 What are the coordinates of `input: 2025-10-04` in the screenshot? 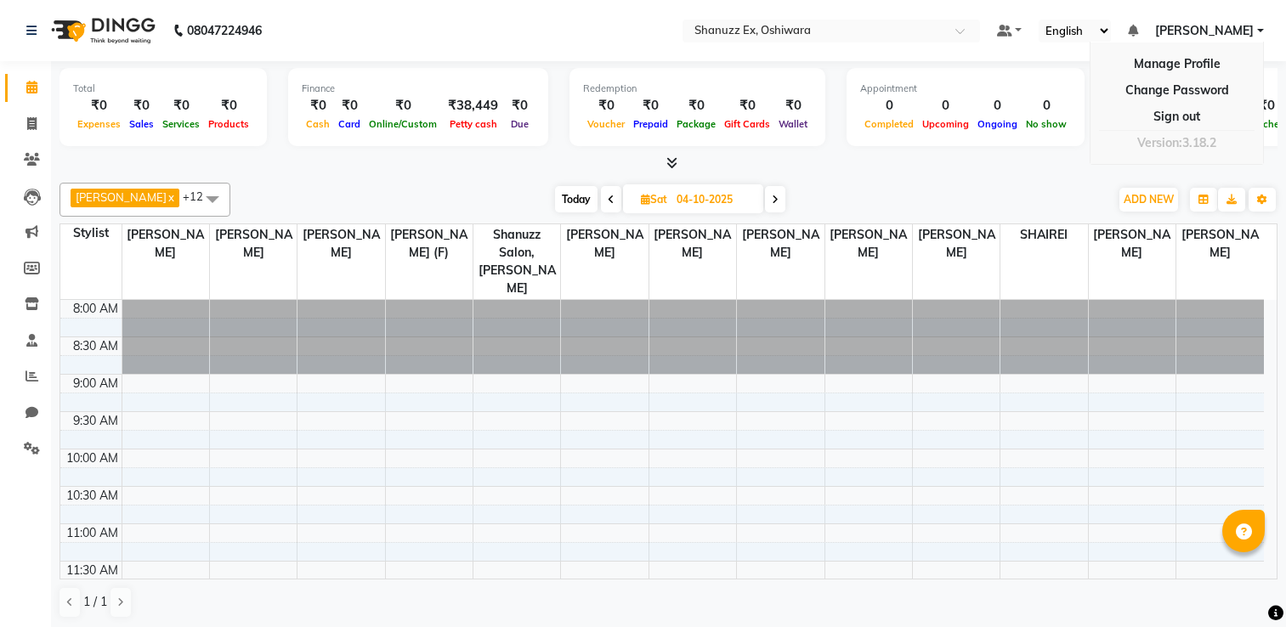 It's located at (714, 200).